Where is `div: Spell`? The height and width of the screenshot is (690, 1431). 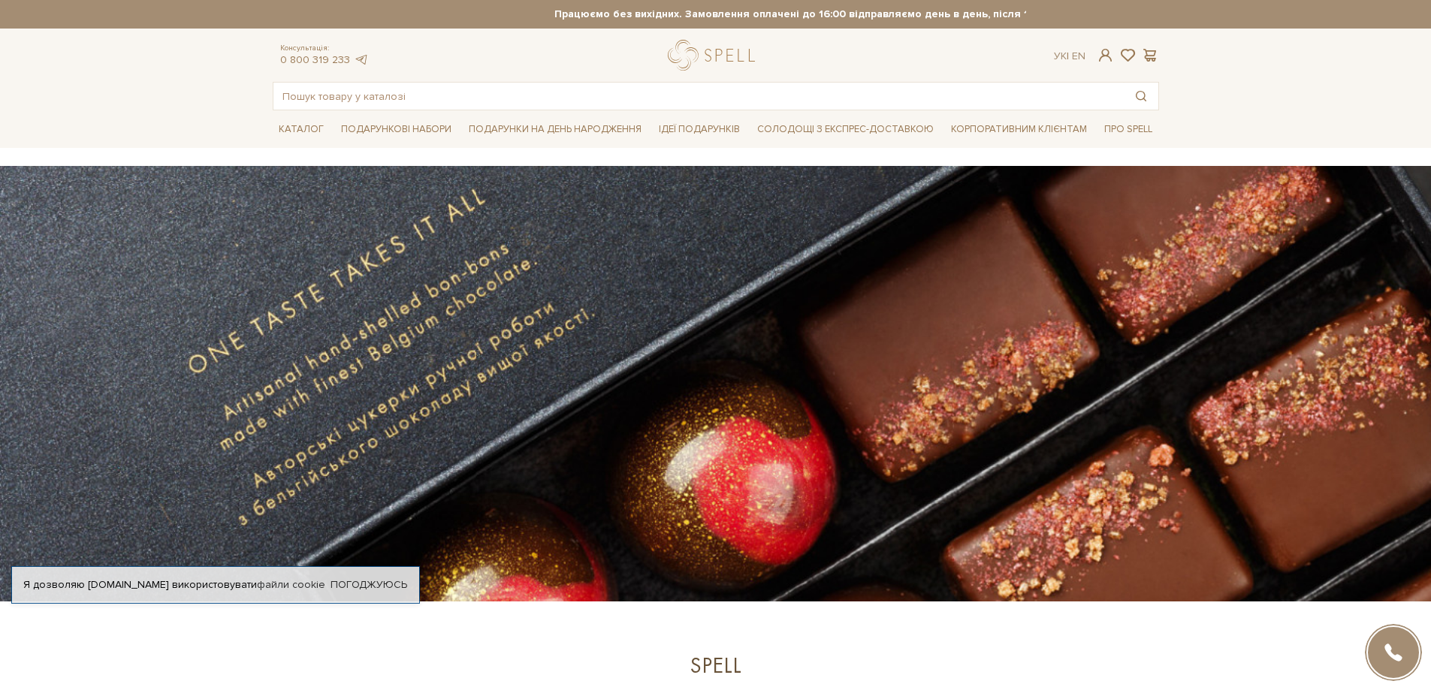
div: Spell is located at coordinates (716, 666).